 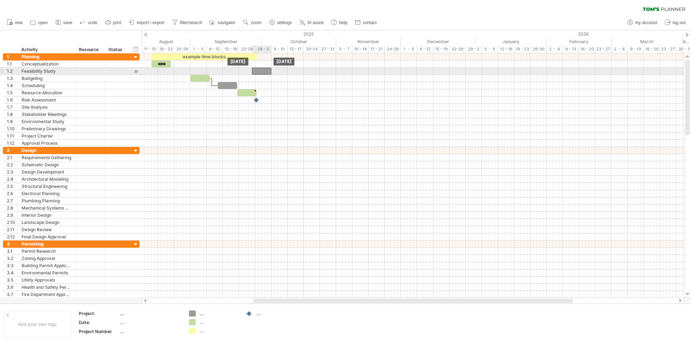 I want to click on div: Approval Process, so click(x=46, y=143).